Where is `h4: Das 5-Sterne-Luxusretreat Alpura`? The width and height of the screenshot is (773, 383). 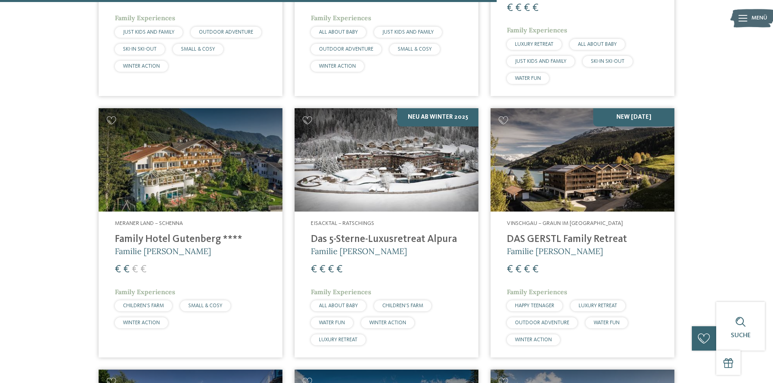
h4: Das 5-Sterne-Luxusretreat Alpura is located at coordinates (386, 240).